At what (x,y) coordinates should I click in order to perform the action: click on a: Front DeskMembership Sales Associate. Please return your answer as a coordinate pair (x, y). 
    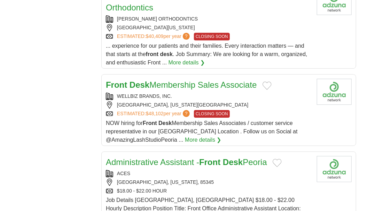
    Looking at the image, I should click on (181, 85).